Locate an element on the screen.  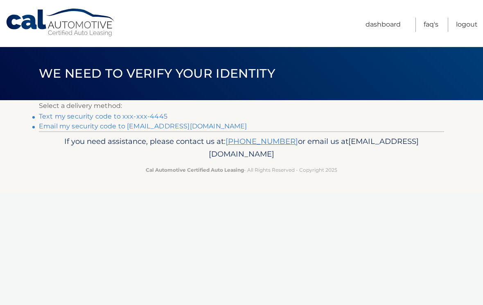
a: Text my security code to xxx-xxx-4445 is located at coordinates (103, 116).